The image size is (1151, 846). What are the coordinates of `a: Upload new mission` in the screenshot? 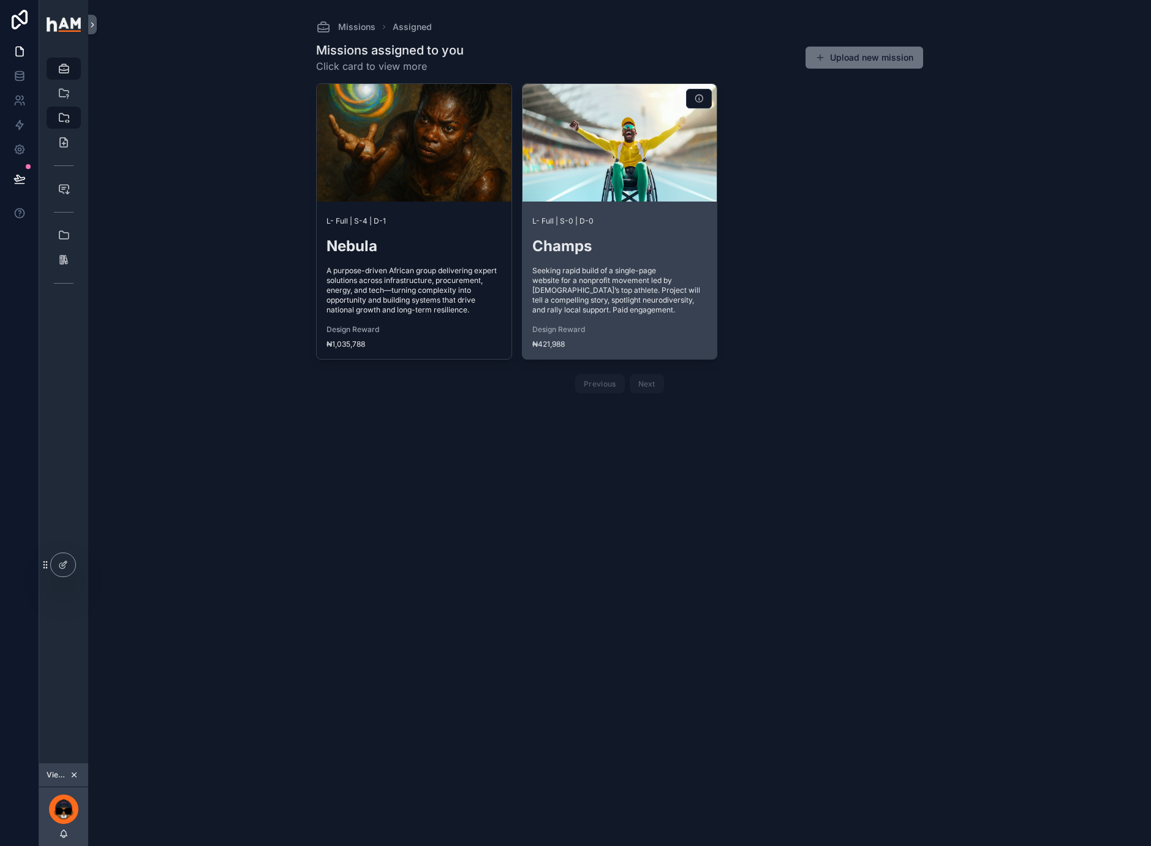 It's located at (864, 58).